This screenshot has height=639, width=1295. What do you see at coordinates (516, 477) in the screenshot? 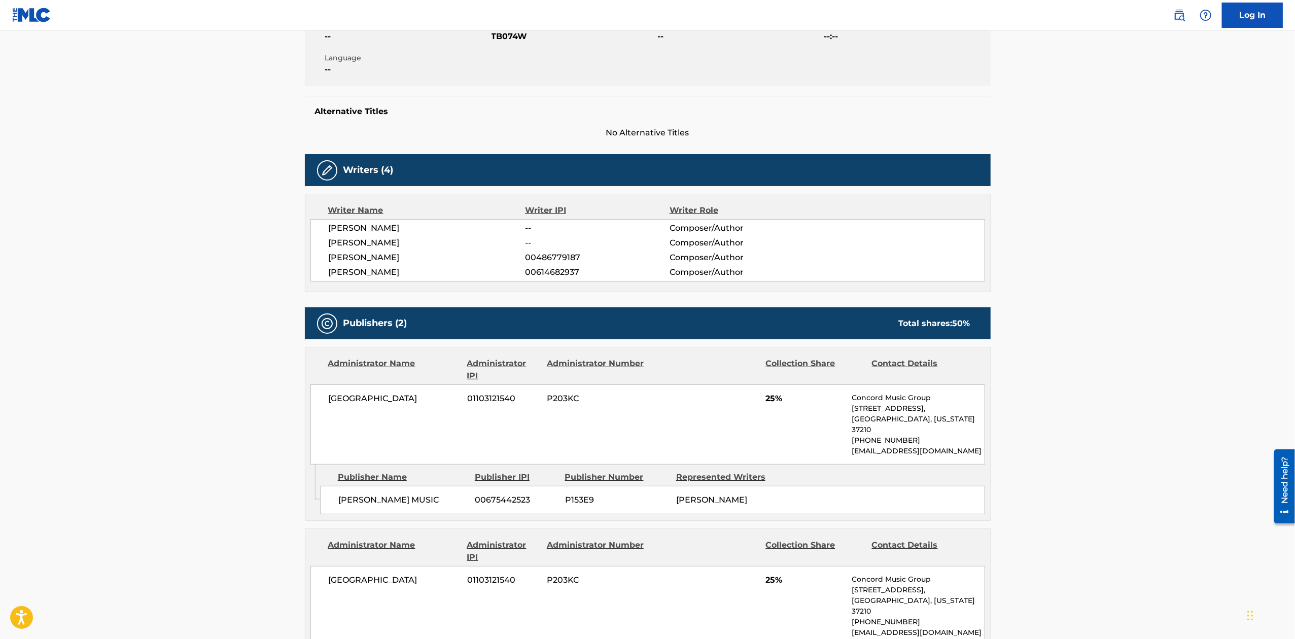
I see `div: Publisher IPI` at bounding box center [516, 477].